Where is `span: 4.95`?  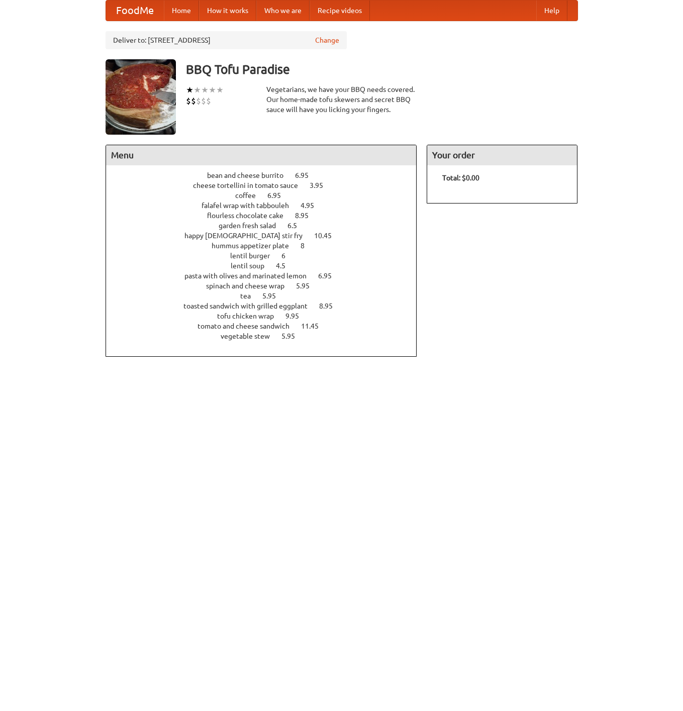 span: 4.95 is located at coordinates (312, 206).